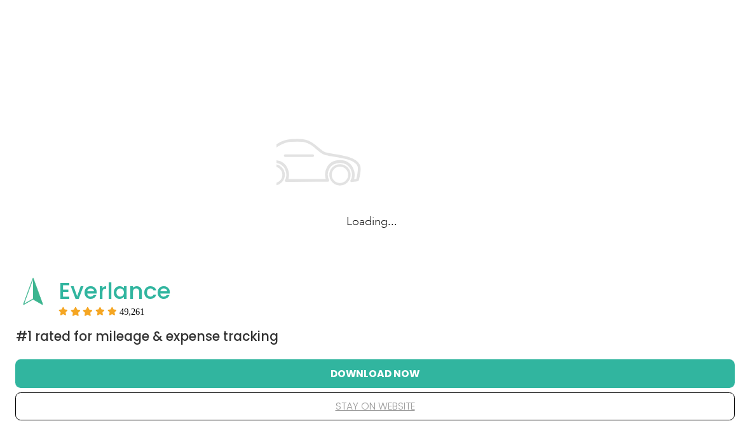 This screenshot has height=435, width=750. I want to click on span: Everlance, so click(114, 290).